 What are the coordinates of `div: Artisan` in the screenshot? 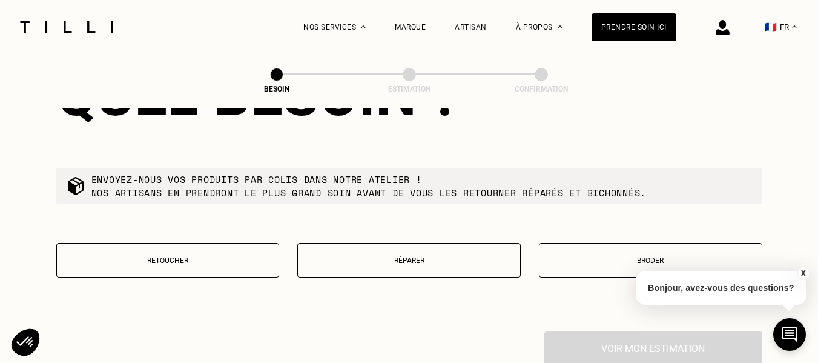 It's located at (470, 27).